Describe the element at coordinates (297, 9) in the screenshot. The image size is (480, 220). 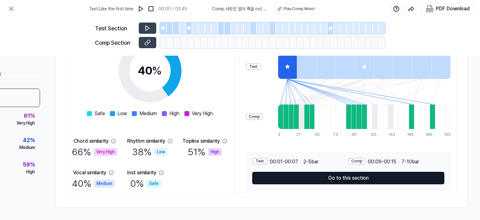
I see `button: Play Comp Music` at that location.